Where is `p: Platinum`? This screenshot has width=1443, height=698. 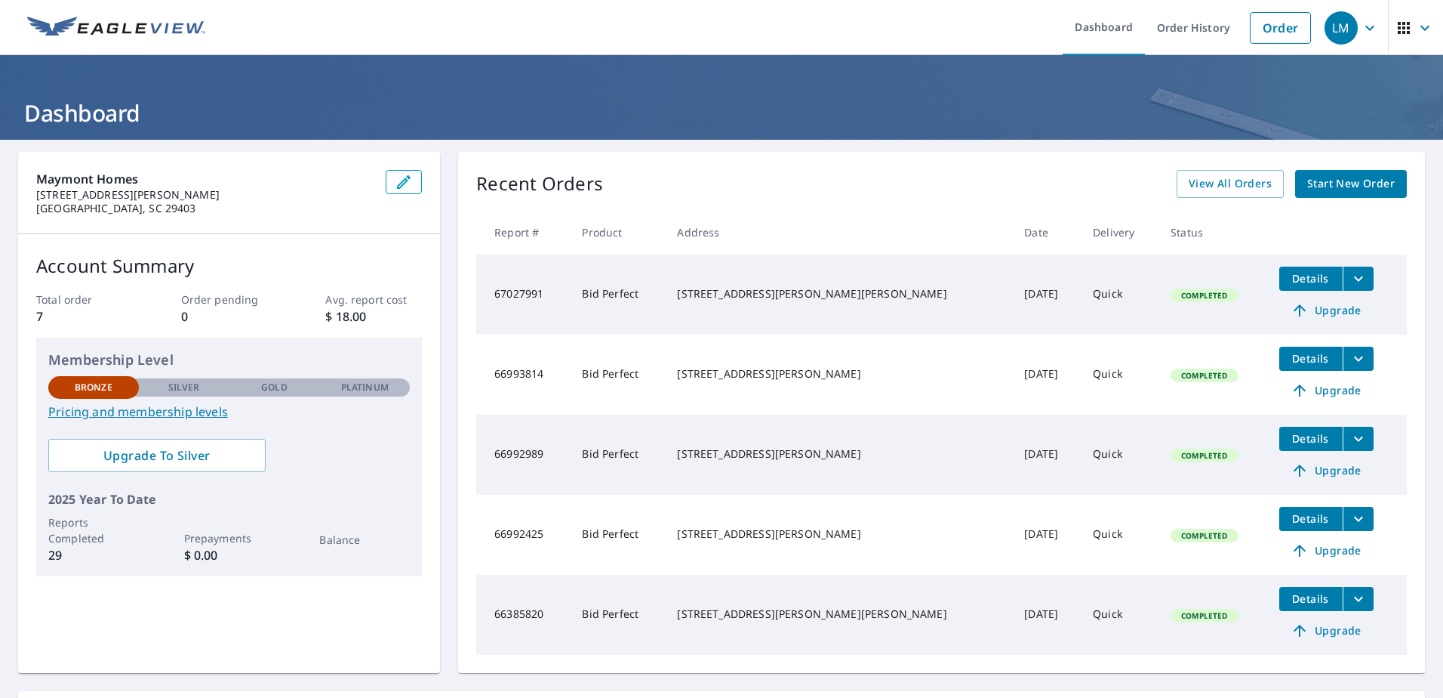 p: Platinum is located at coordinates (365, 387).